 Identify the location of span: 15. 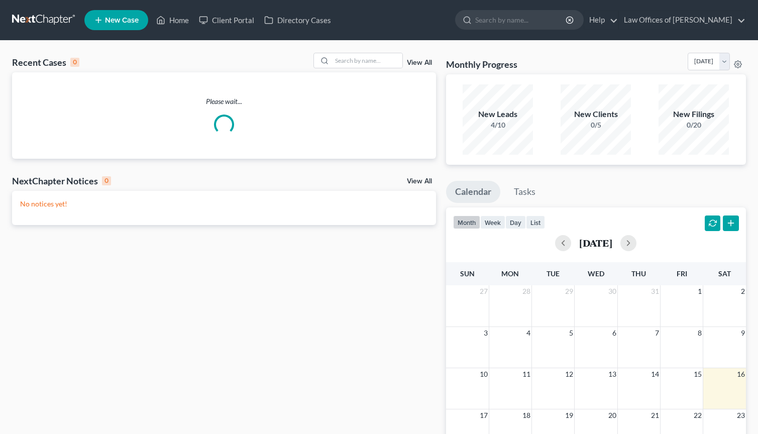
(697, 374).